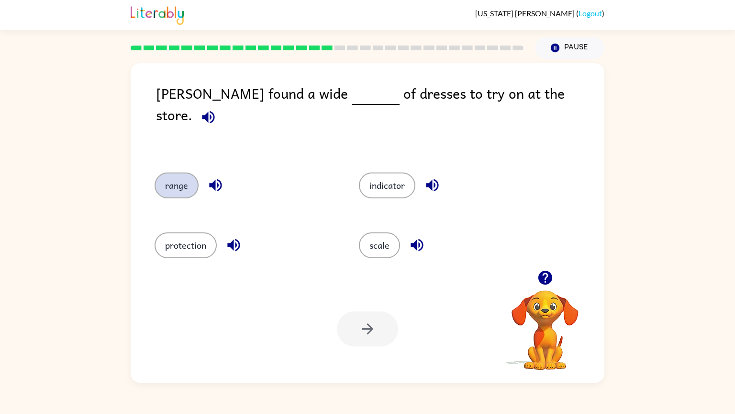  What do you see at coordinates (545, 323) in the screenshot?
I see `video: Your browser must support playing .mp4 files to use Literably. Please try using another browser.` at bounding box center [545, 323].